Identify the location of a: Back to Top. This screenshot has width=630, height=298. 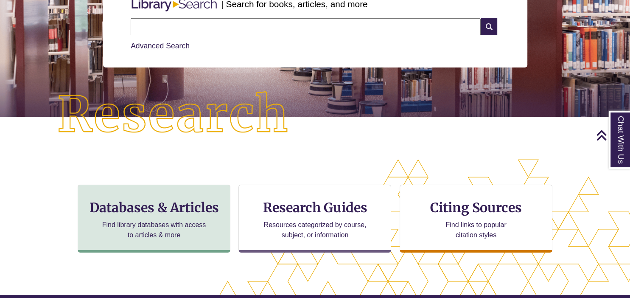
(612, 135).